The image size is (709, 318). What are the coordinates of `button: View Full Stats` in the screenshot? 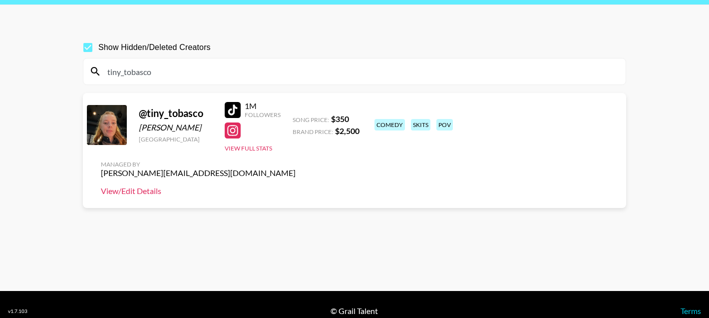 It's located at (248, 148).